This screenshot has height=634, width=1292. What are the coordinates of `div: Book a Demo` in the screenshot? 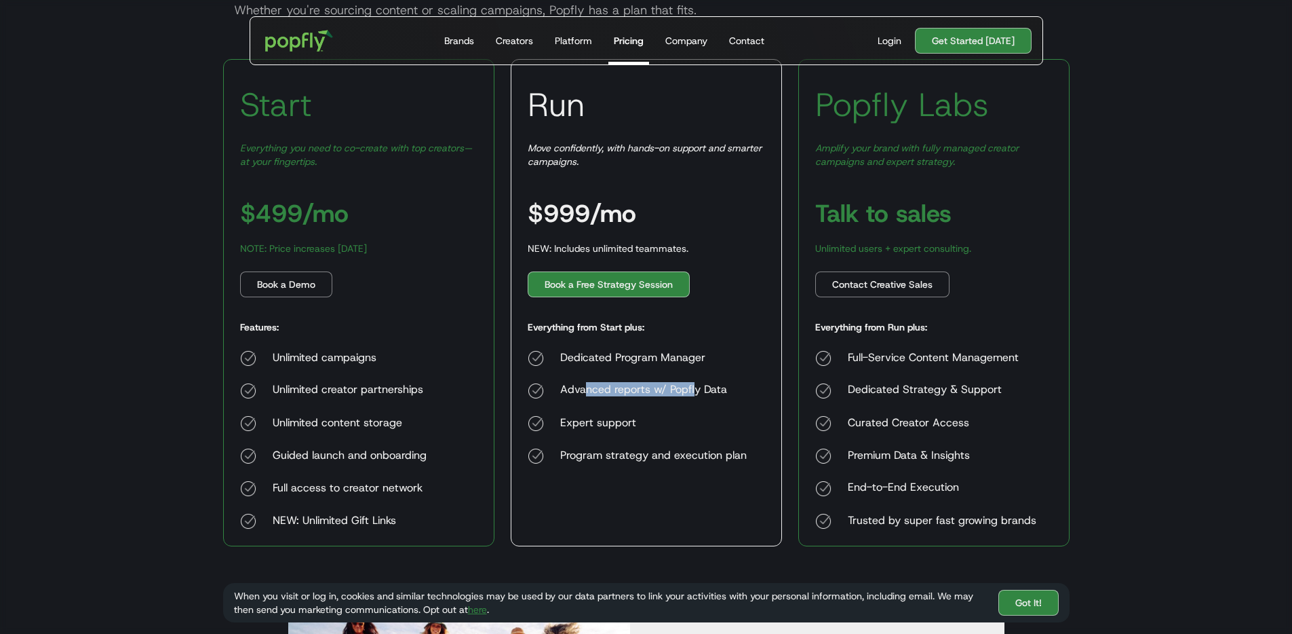 It's located at (286, 284).